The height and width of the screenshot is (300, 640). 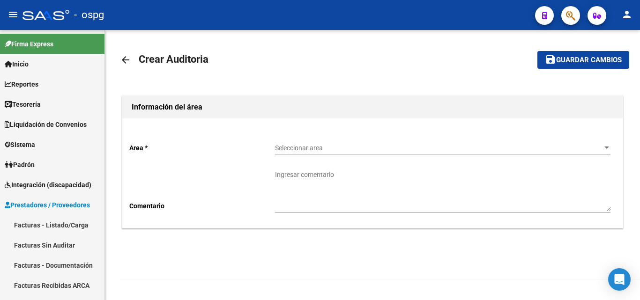 I want to click on span: Sistema, so click(x=20, y=145).